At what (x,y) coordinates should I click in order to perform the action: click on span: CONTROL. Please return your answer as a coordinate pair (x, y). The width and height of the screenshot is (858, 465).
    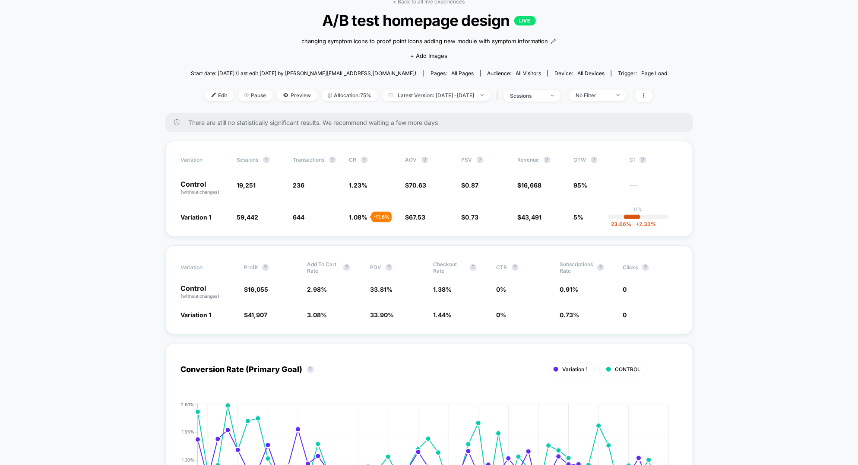
    Looking at the image, I should click on (628, 369).